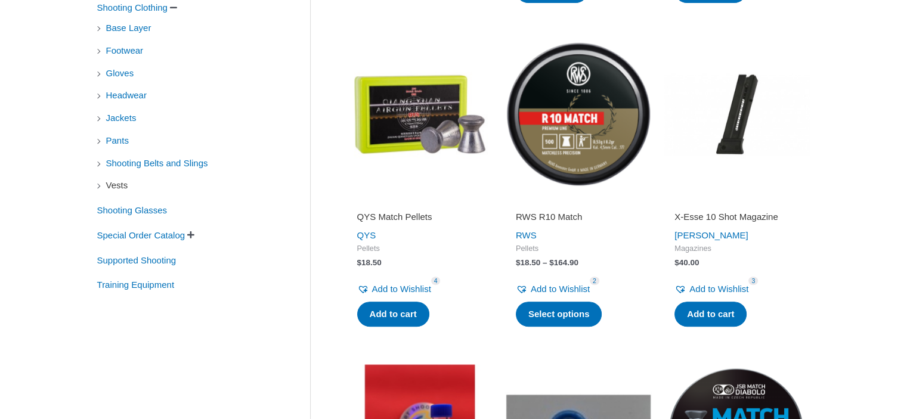 This screenshot has height=419, width=907. I want to click on a: Add to cart: “QYS Match Pellets”, so click(393, 314).